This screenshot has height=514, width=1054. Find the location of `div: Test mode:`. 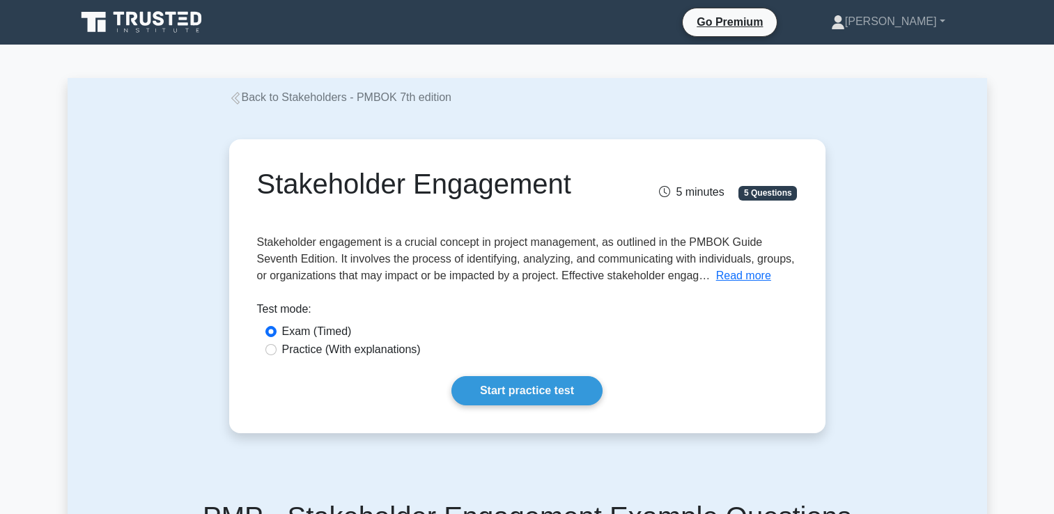

div: Test mode: is located at coordinates (528, 312).